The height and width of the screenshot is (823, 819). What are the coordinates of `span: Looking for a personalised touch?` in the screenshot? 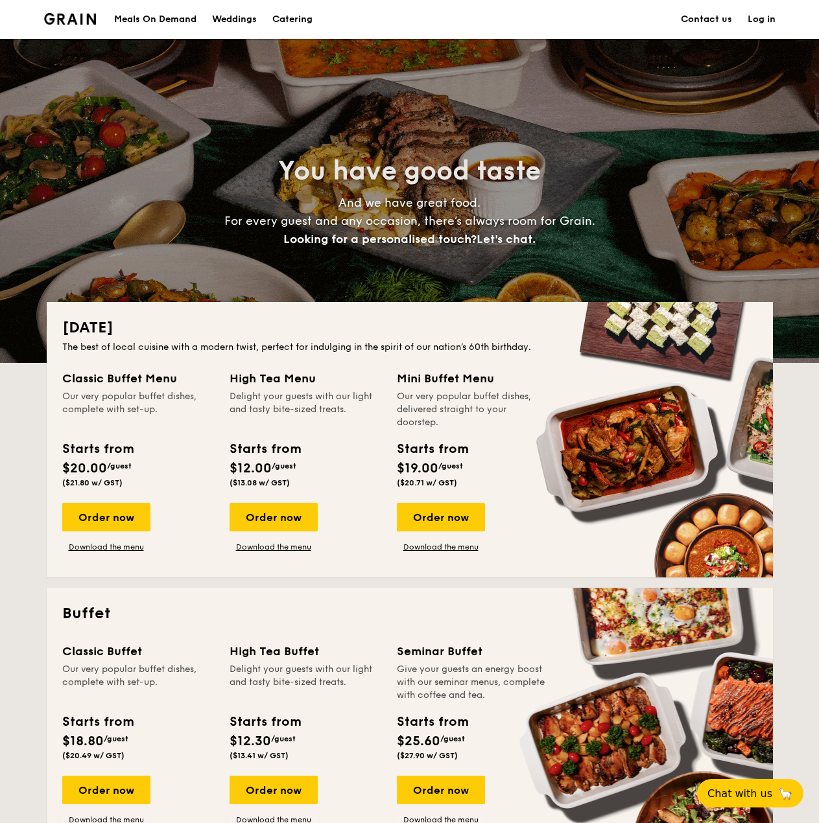 It's located at (380, 239).